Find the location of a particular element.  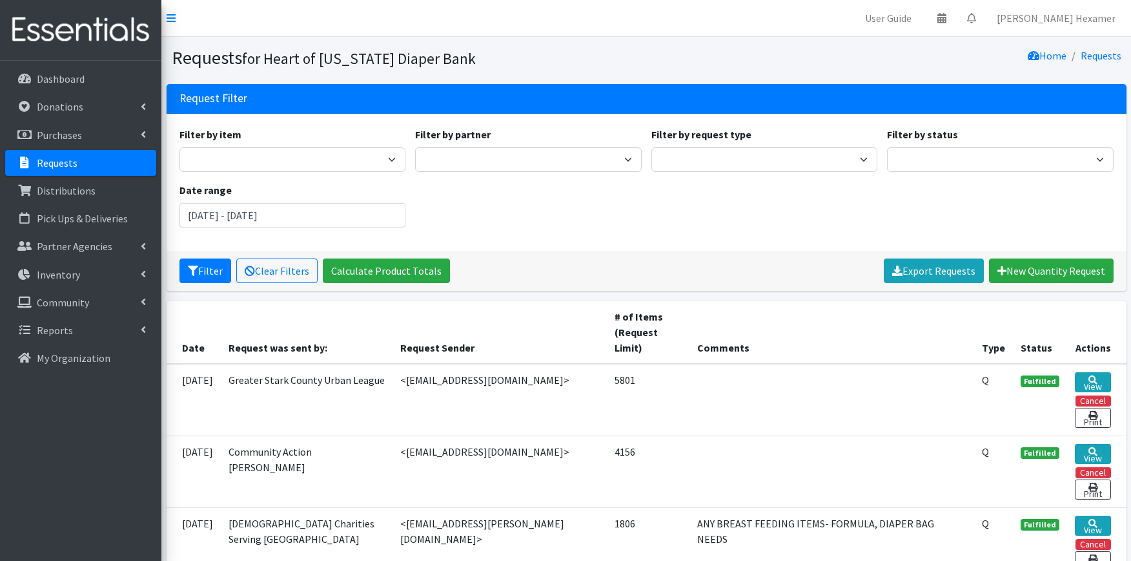

td: Greater Stark County Urban League is located at coordinates (307, 400).